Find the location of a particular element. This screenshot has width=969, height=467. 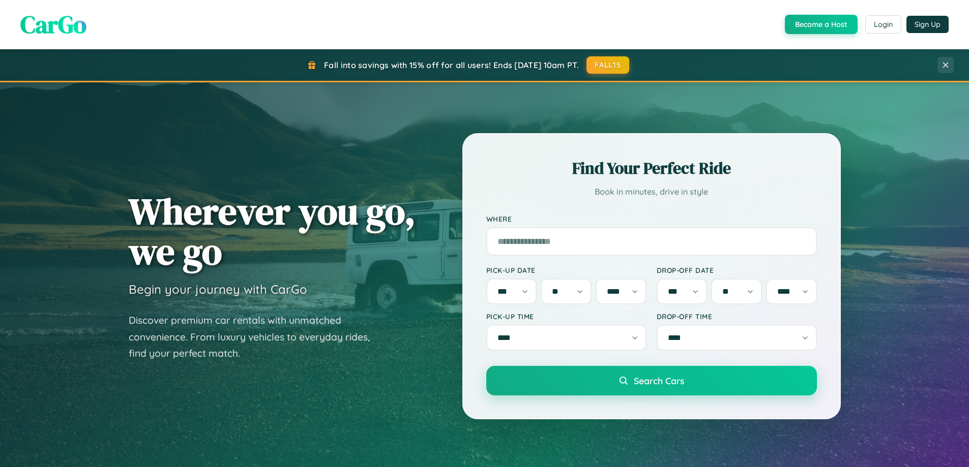

button: Sign Up is located at coordinates (927, 24).